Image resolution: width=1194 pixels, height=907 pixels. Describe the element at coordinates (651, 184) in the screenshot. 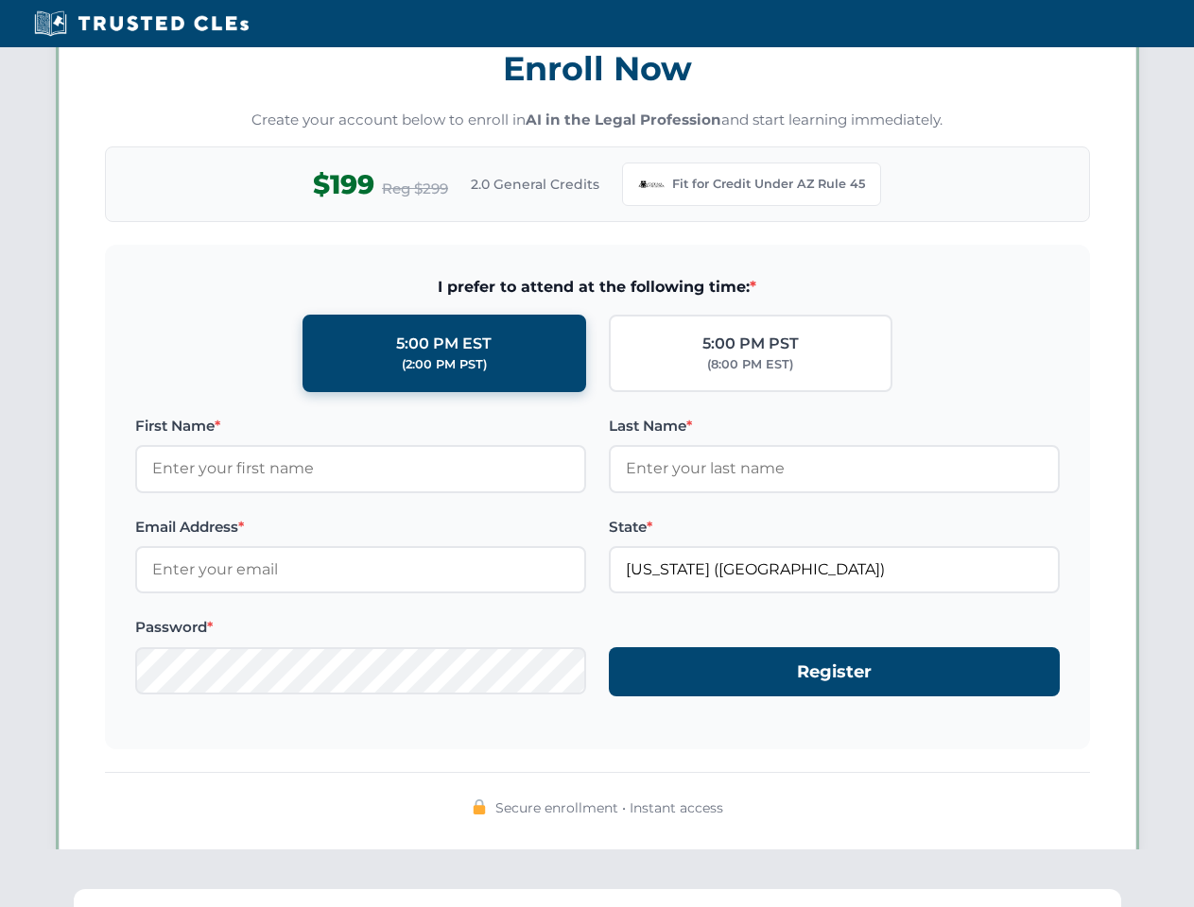

I see `img: Arizona Bar` at that location.